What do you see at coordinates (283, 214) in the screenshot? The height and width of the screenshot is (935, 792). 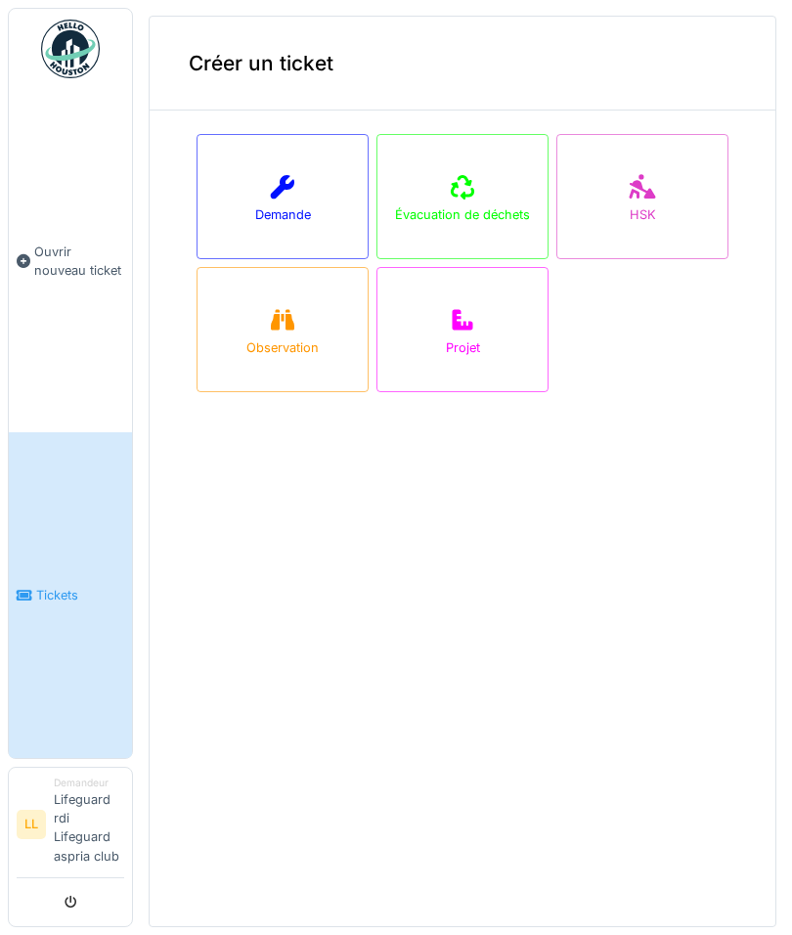 I see `div: Demande` at bounding box center [283, 214].